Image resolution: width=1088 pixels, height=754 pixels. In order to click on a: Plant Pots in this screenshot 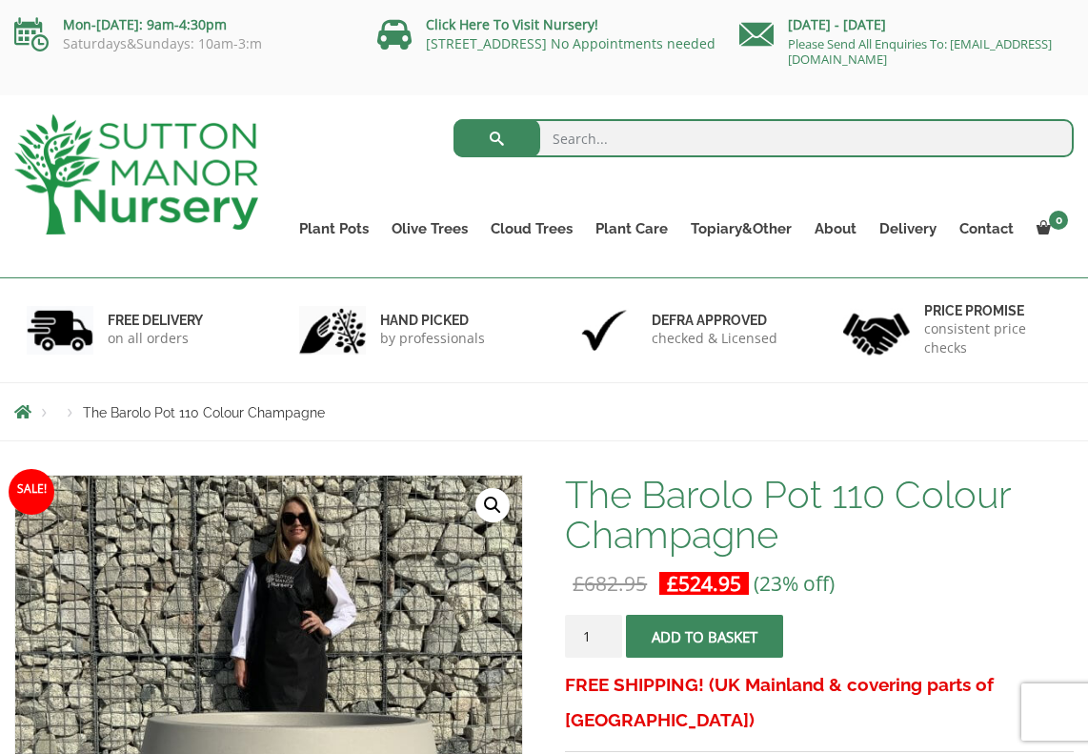, I will do `click(334, 229)`.